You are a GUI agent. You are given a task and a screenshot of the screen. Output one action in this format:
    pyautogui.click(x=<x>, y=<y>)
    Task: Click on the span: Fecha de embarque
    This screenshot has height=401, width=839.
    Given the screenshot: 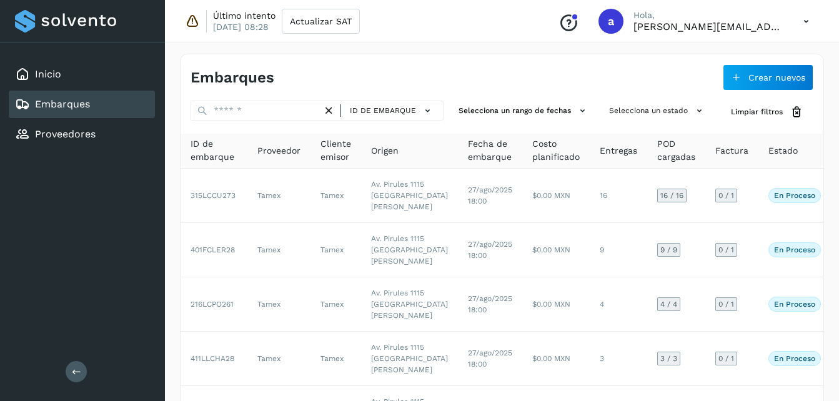 What is the action you would take?
    pyautogui.click(x=490, y=151)
    